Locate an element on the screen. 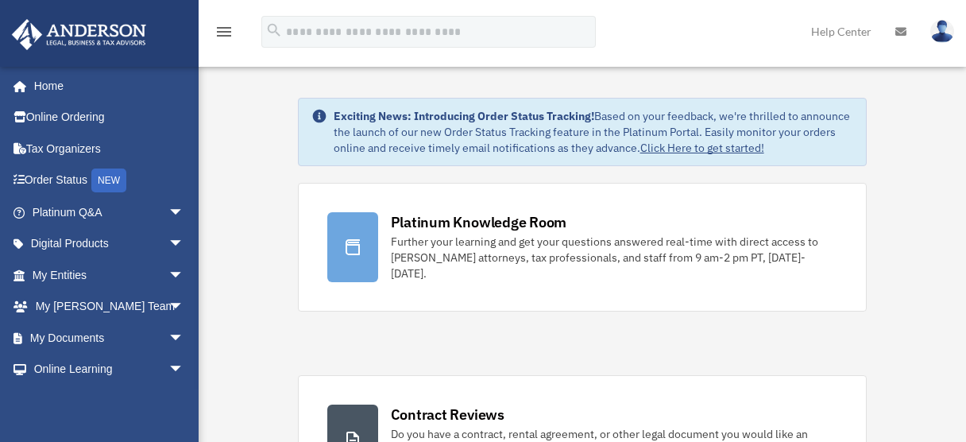 Image resolution: width=966 pixels, height=442 pixels. i: menu is located at coordinates (224, 32).